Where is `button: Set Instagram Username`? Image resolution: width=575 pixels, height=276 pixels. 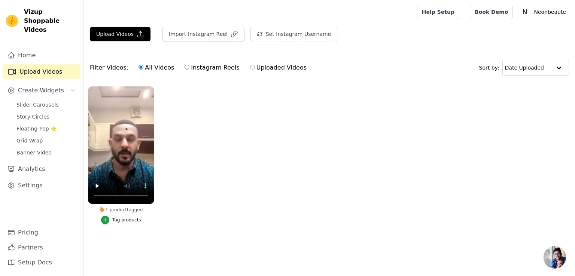
button: Set Instagram Username is located at coordinates (294, 34).